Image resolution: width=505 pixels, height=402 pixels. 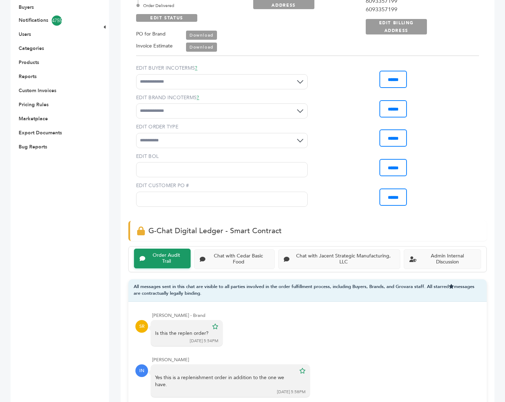 What do you see at coordinates (57, 20) in the screenshot?
I see `span: 4755` at bounding box center [57, 20].